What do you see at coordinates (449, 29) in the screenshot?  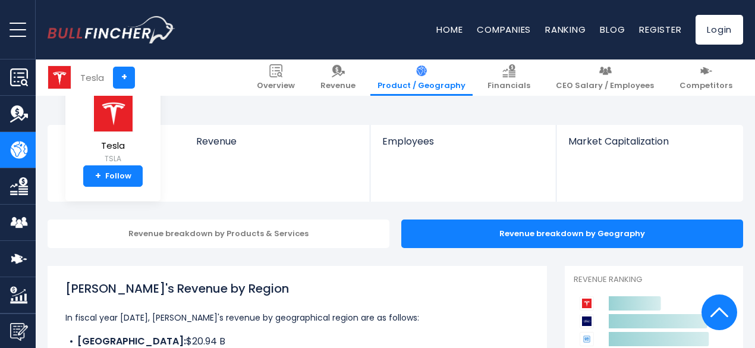 I see `a: Home` at bounding box center [449, 29].